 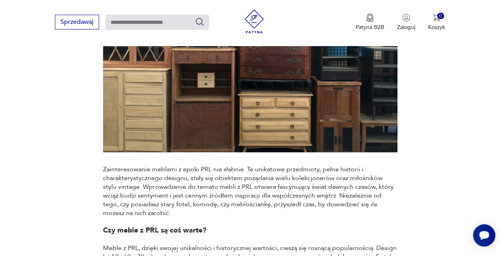 What do you see at coordinates (250, 191) in the screenshot?
I see `p: Zainteresowanie meblami z epoki PRL nie słabnie. Te unikatowe przedmioty, pełne historii i charak...` at bounding box center [250, 191].